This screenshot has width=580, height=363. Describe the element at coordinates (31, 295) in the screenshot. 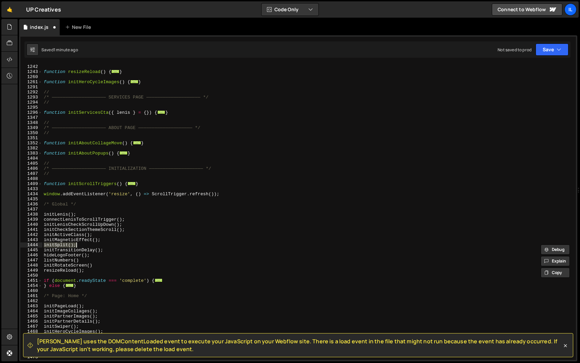

I see `div: 1461` at that location.